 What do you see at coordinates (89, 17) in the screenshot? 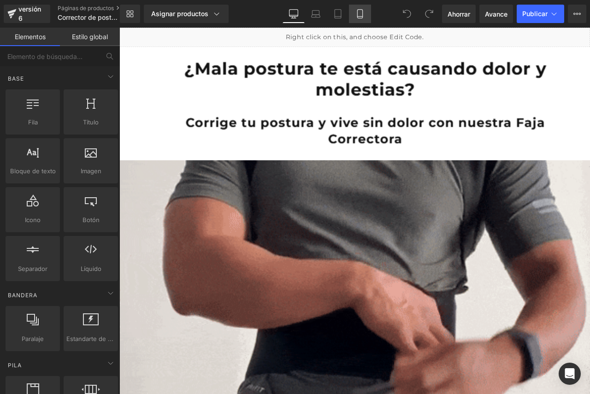
I see `font: Corrector de postura` at bounding box center [89, 17].